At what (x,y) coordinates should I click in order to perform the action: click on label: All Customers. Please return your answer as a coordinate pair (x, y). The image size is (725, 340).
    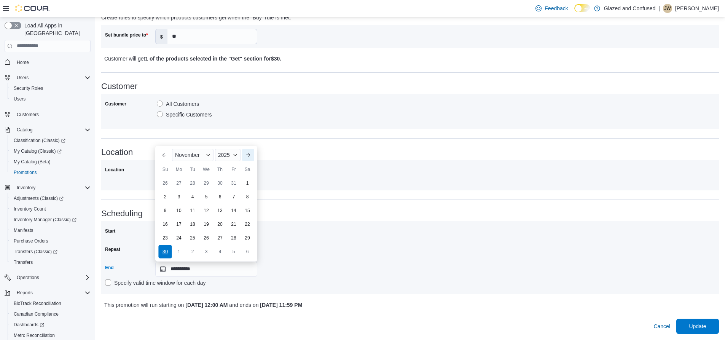
    Looking at the image, I should click on (178, 104).